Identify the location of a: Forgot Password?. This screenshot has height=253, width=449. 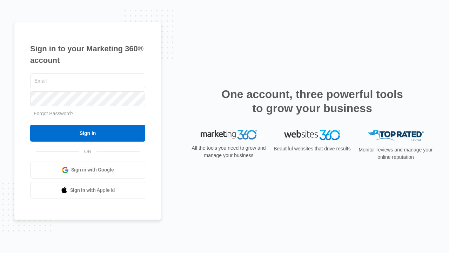
(54, 113).